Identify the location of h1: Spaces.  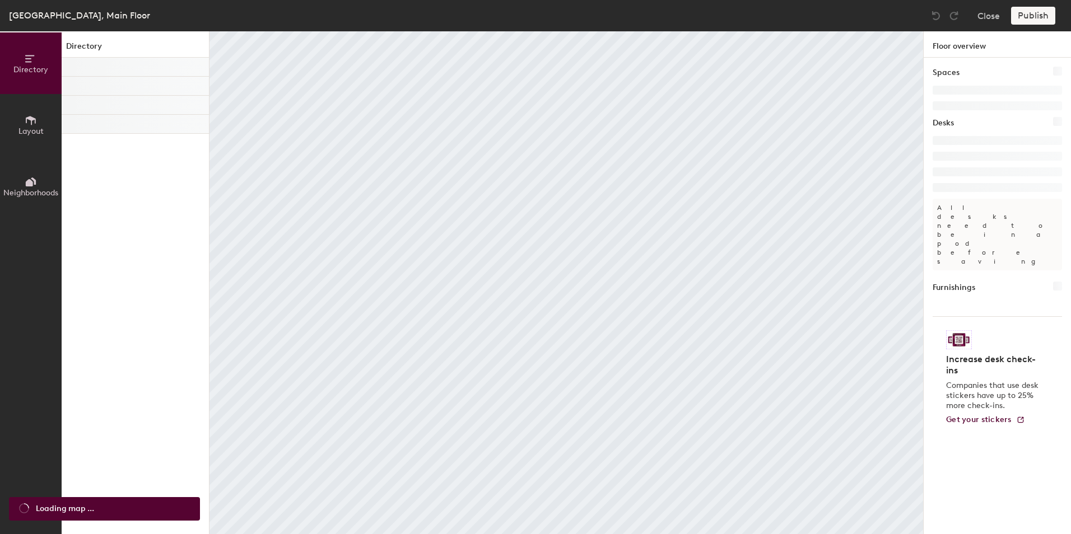
(946, 73).